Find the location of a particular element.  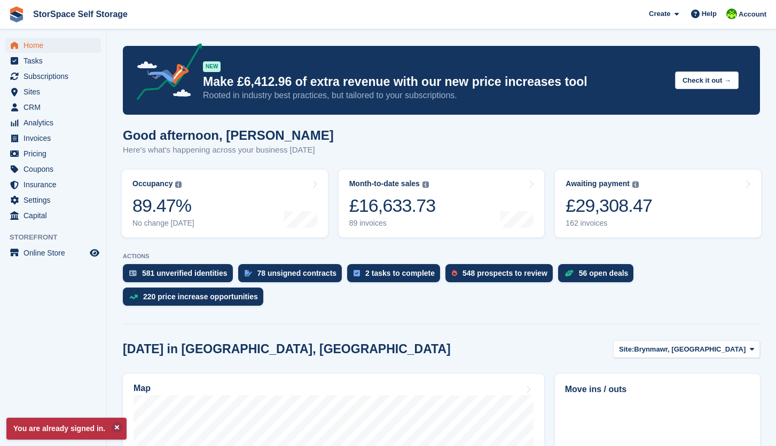

span: Invoices is located at coordinates (56, 138).